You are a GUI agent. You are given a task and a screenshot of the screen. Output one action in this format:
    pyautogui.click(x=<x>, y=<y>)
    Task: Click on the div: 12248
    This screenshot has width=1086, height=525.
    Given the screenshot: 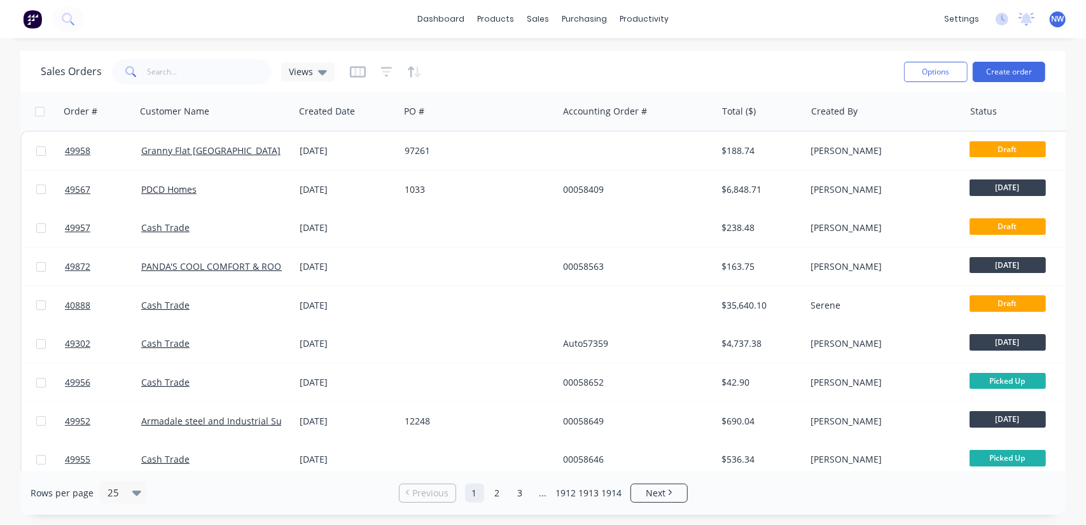 What is the action you would take?
    pyautogui.click(x=475, y=421)
    